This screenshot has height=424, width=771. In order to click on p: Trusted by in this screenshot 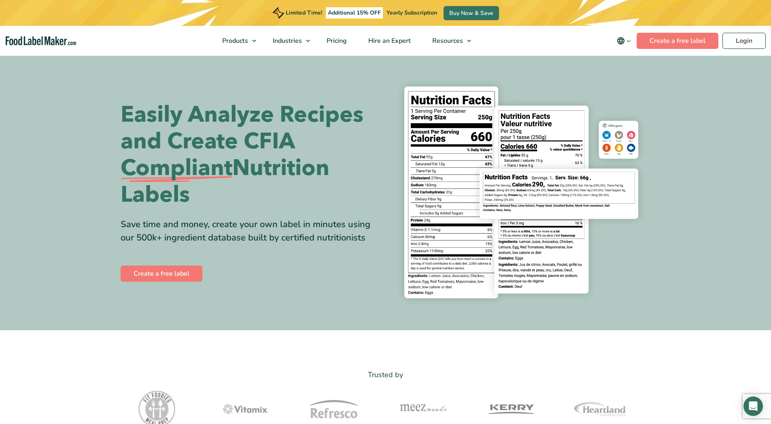, I will do `click(386, 375)`.